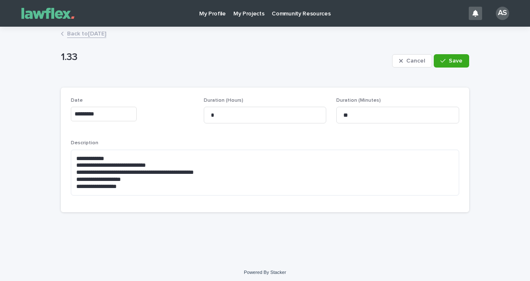 This screenshot has height=281, width=530. I want to click on span: Duration (Minutes), so click(358, 100).